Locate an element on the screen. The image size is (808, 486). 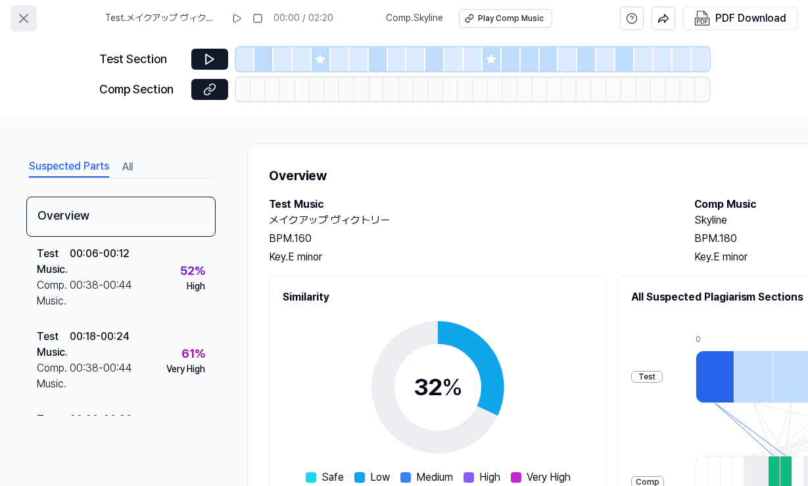
div: BPM. 160 is located at coordinates (468, 239).